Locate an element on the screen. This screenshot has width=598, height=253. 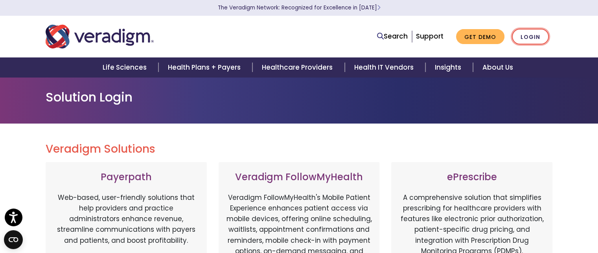
h3: ePrescribe is located at coordinates (472, 177).